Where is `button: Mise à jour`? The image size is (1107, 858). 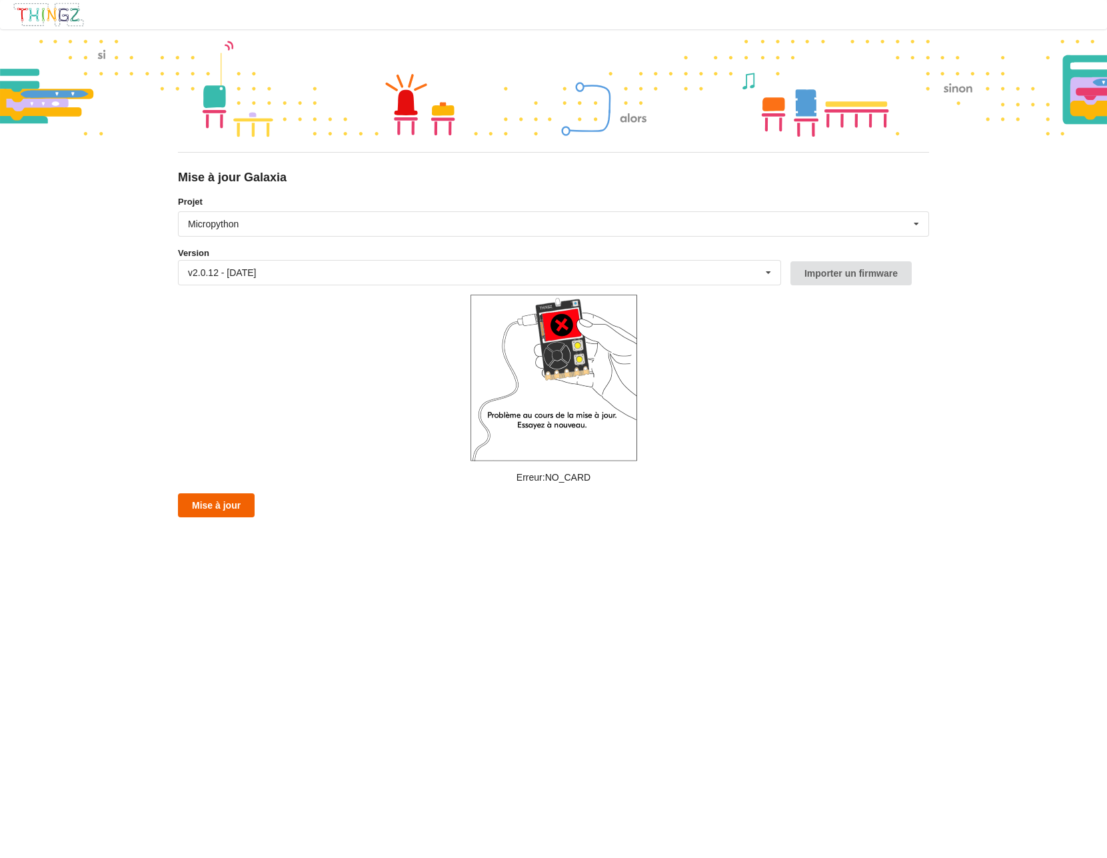 button: Mise à jour is located at coordinates (216, 505).